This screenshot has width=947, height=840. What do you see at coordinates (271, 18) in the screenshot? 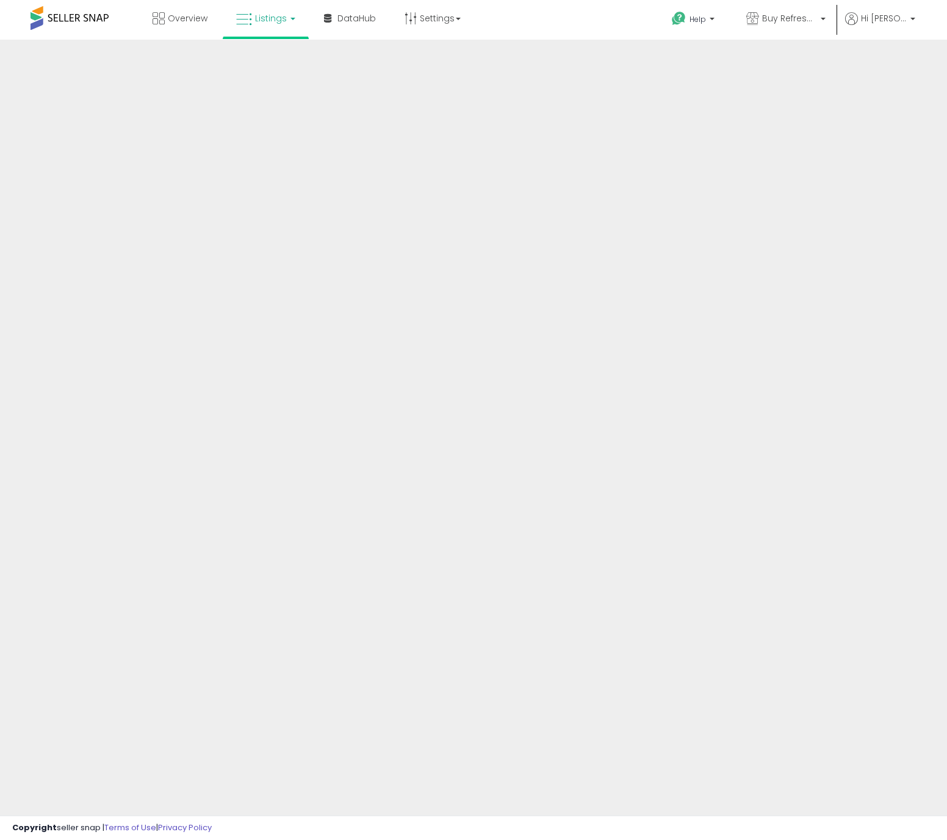
I see `span: Listings` at bounding box center [271, 18].